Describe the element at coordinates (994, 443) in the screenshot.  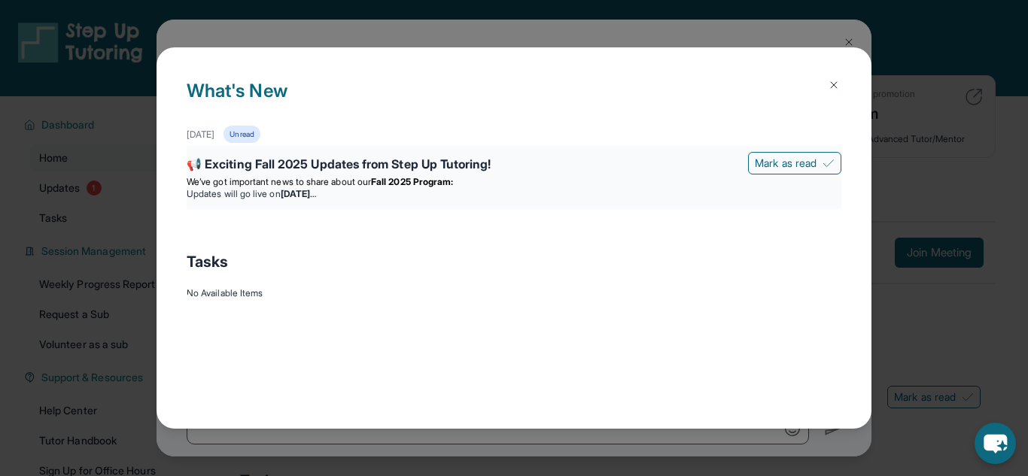
I see `button: chat-button` at that location.